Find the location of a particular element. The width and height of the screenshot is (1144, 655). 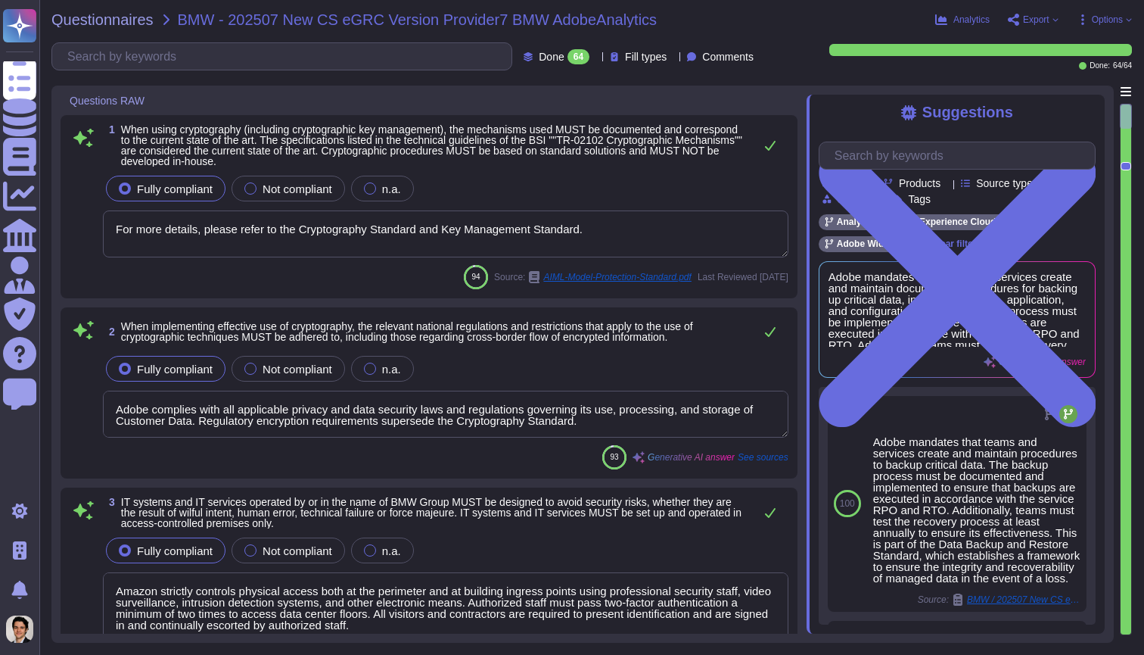

span: Export is located at coordinates (1036, 20).